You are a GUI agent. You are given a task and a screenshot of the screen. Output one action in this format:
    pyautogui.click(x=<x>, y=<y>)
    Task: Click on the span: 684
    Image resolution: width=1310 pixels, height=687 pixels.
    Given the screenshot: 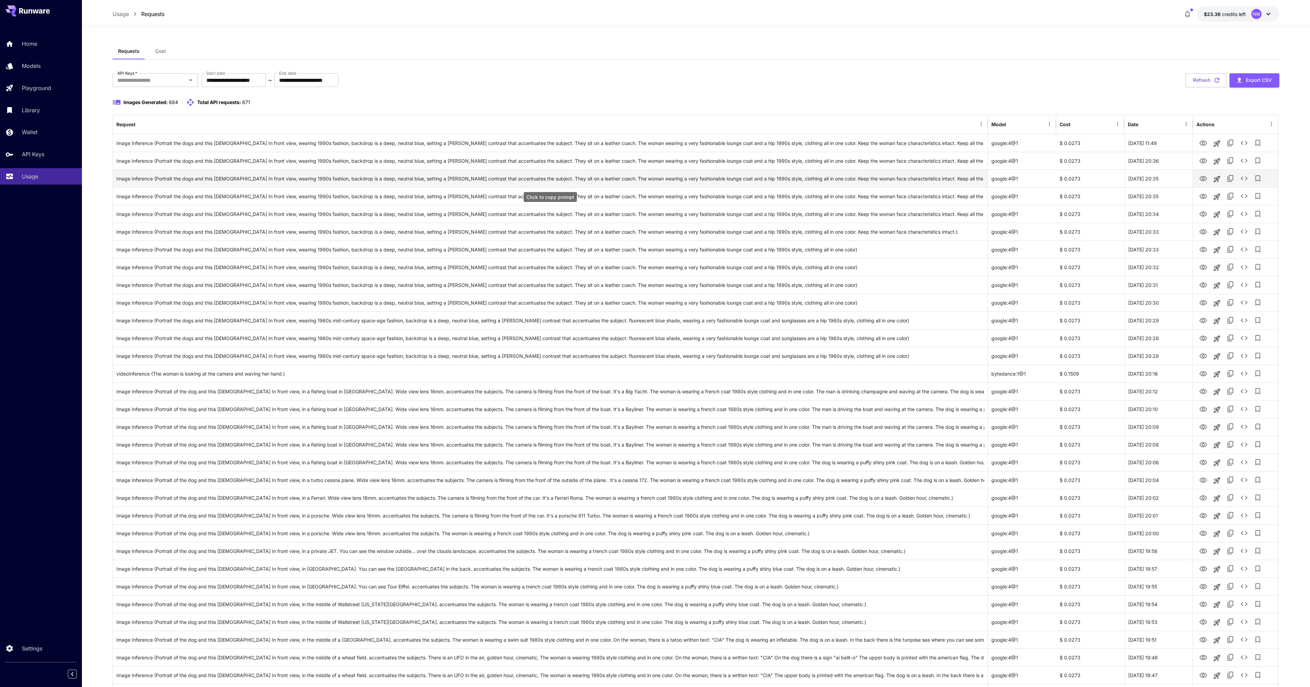 What is the action you would take?
    pyautogui.click(x=173, y=102)
    